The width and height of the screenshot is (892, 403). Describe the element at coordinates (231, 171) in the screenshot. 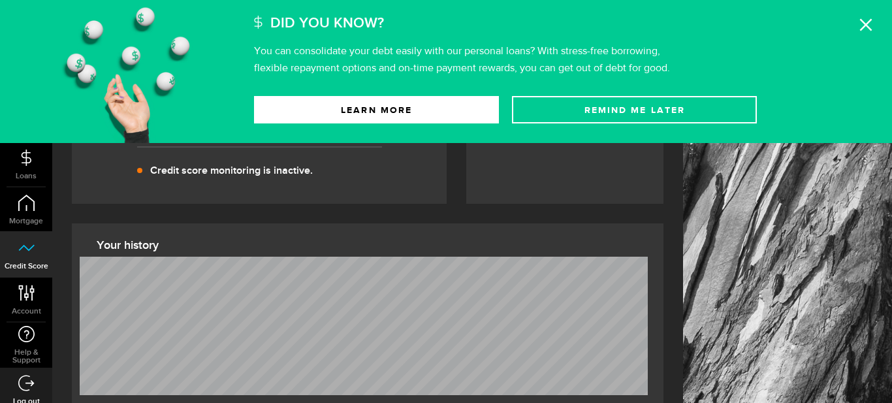

I see `p: Credit score monitoring is inactive.` at that location.